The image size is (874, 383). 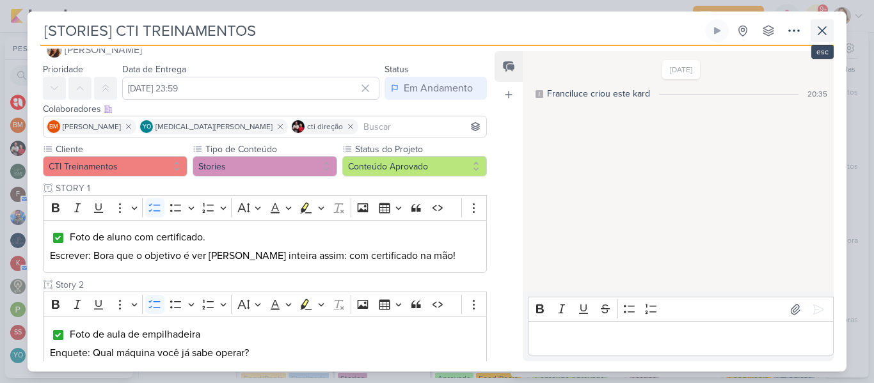 What do you see at coordinates (63, 69) in the screenshot?
I see `label: Prioridade` at bounding box center [63, 69].